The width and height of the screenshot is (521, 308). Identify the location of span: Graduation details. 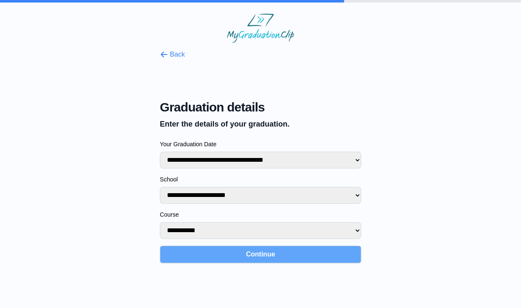
(260, 107).